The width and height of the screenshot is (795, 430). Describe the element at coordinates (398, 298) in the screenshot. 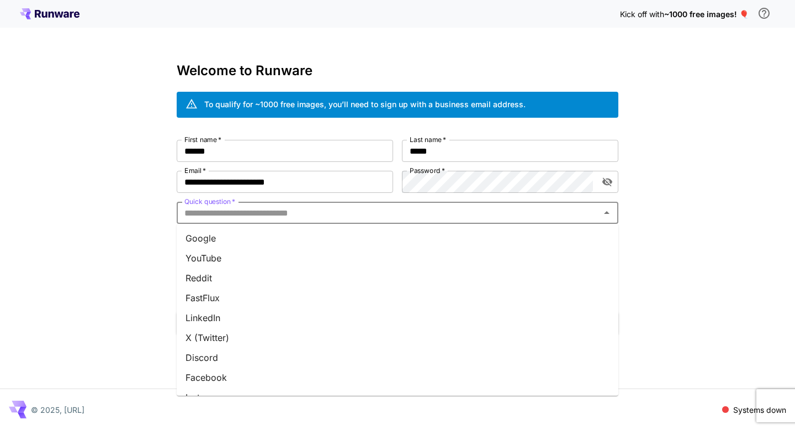

I see `li: FastFlux` at that location.